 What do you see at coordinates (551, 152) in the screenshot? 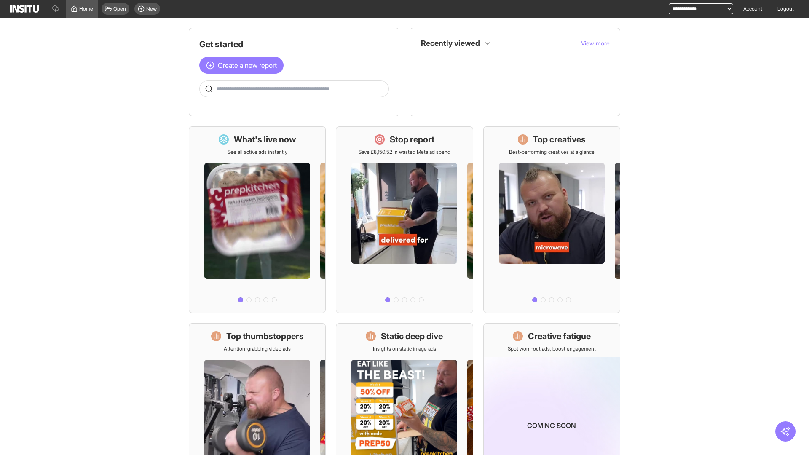
I see `p: Best-performing creatives at a glance` at bounding box center [551, 152].